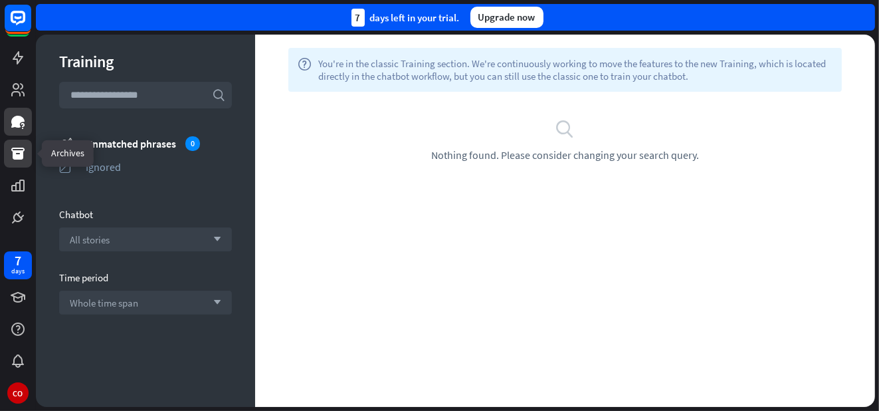  Describe the element at coordinates (405, 17) in the screenshot. I see `div: days left in your trial.` at that location.